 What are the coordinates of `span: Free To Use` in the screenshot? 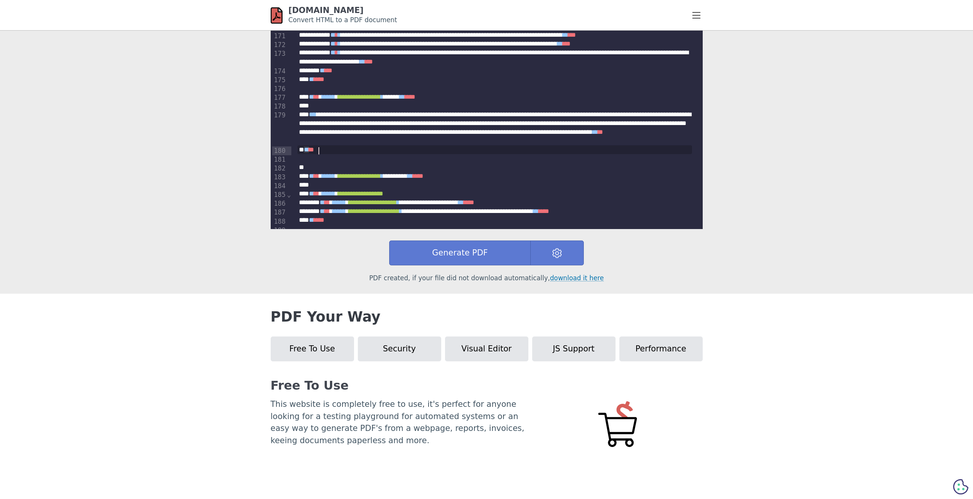 It's located at (312, 349).